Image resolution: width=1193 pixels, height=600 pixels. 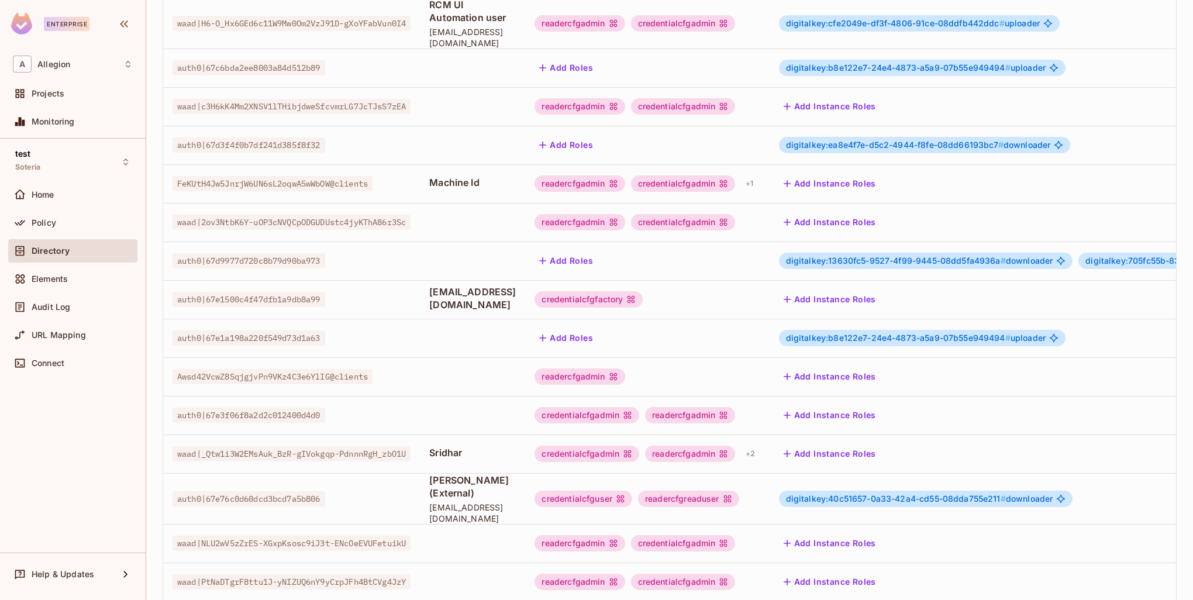 What do you see at coordinates (291, 582) in the screenshot?
I see `span: waad|PtNaDTgrF8ttu1J-yNIZUQ6nY9yCrpJFh4BtCVg4JzY` at bounding box center [291, 582].